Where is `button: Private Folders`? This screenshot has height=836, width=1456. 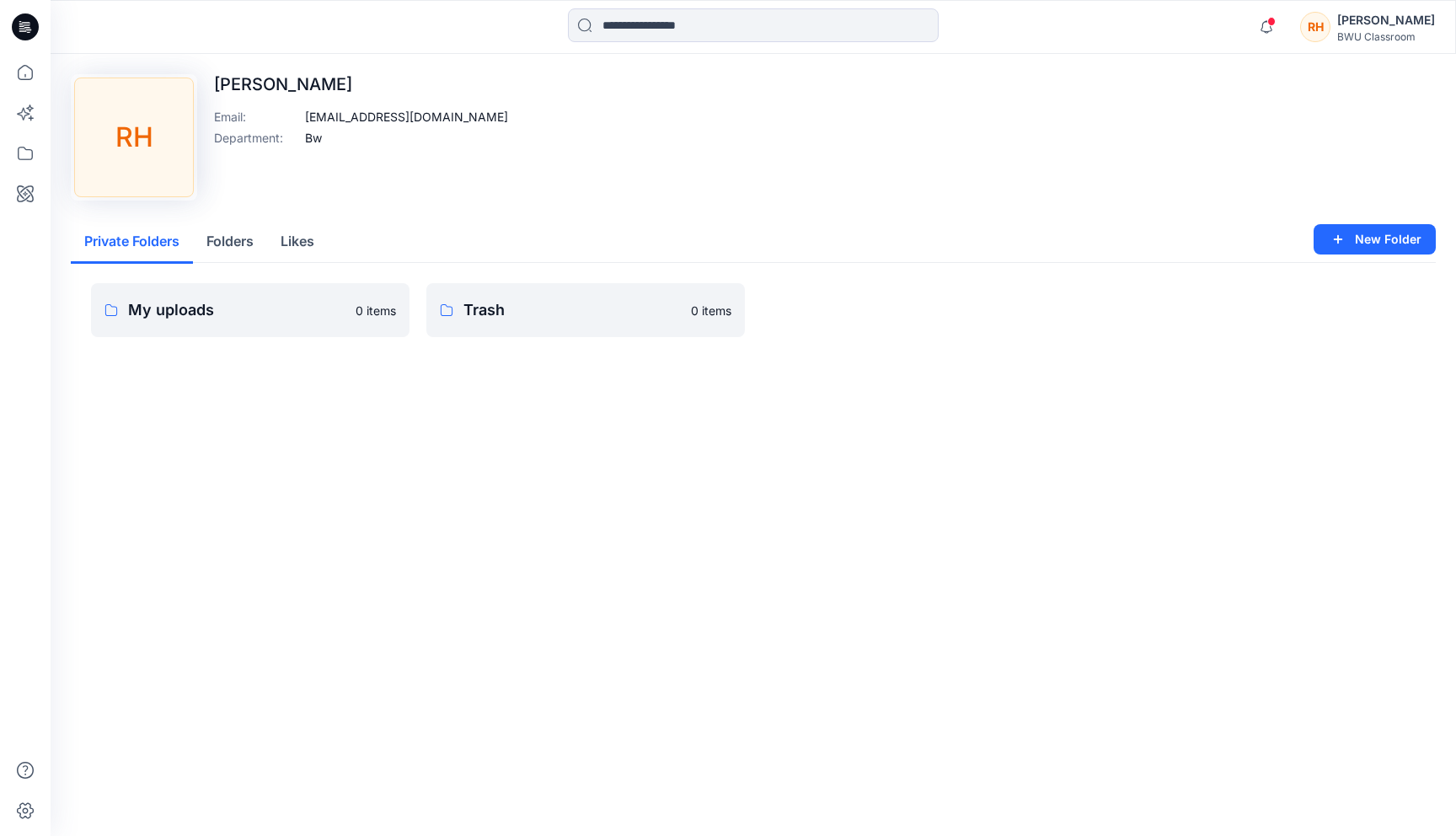 button: Private Folders is located at coordinates (131, 241).